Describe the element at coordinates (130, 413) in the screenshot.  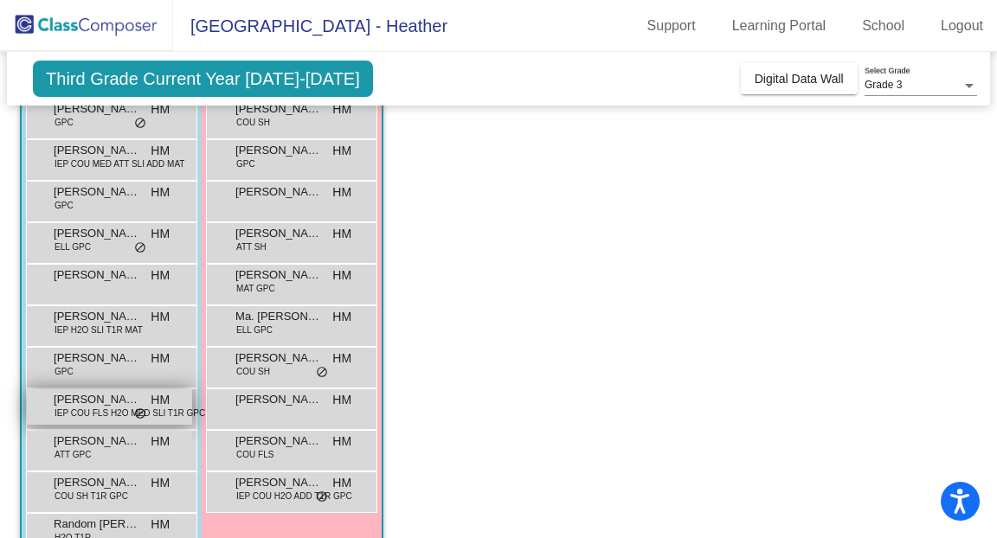
I see `span: IEP COU FLS H2O MED SLI T1R GPC` at that location.